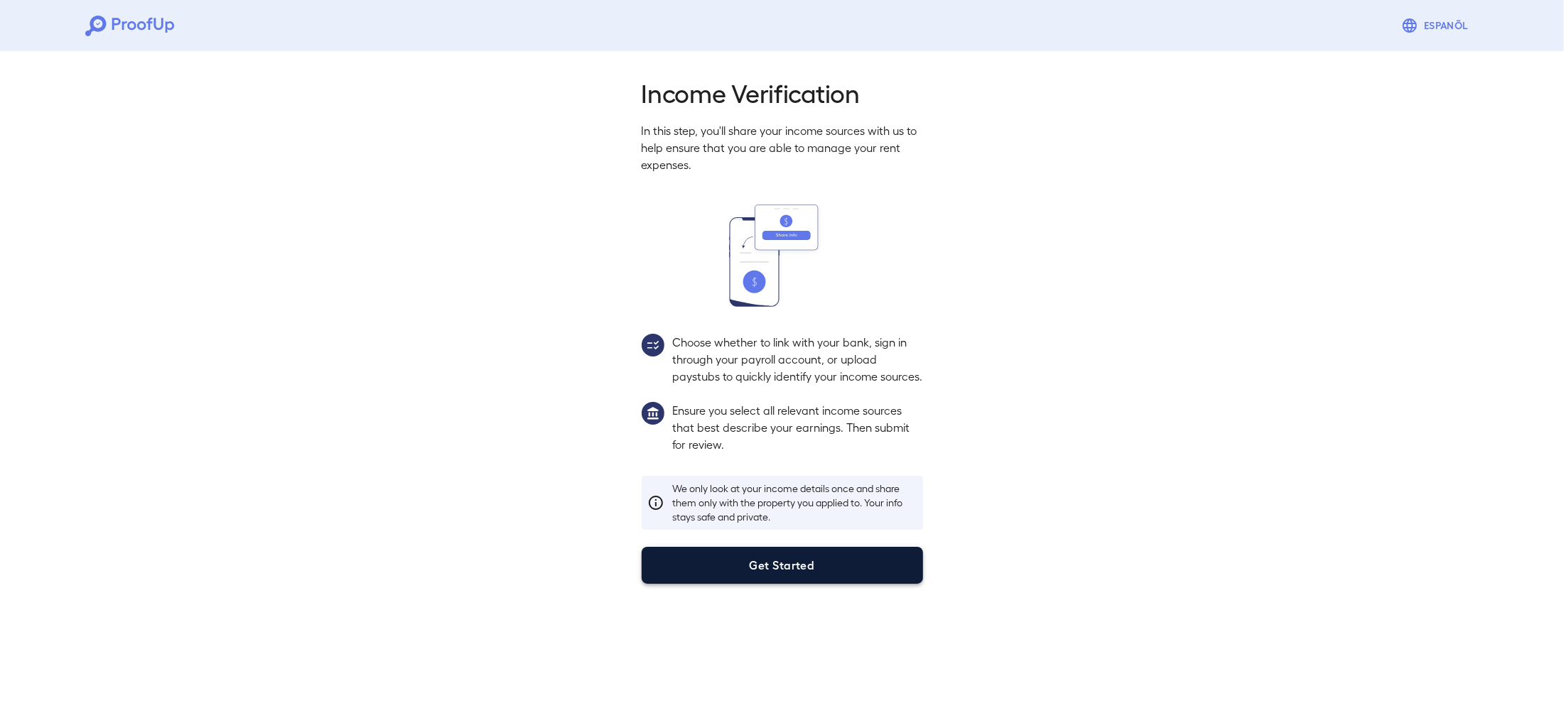  I want to click on img: transfer_money.svg, so click(782, 256).